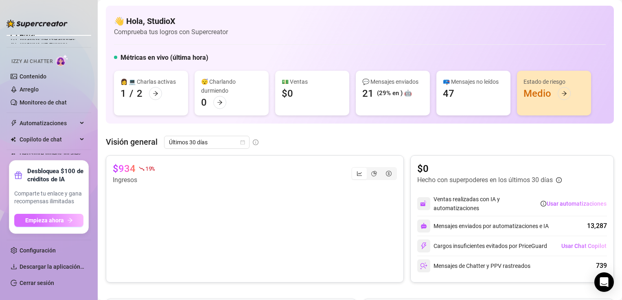 The height and width of the screenshot is (300, 622). Describe the element at coordinates (142, 169) in the screenshot. I see `span: caer` at that location.